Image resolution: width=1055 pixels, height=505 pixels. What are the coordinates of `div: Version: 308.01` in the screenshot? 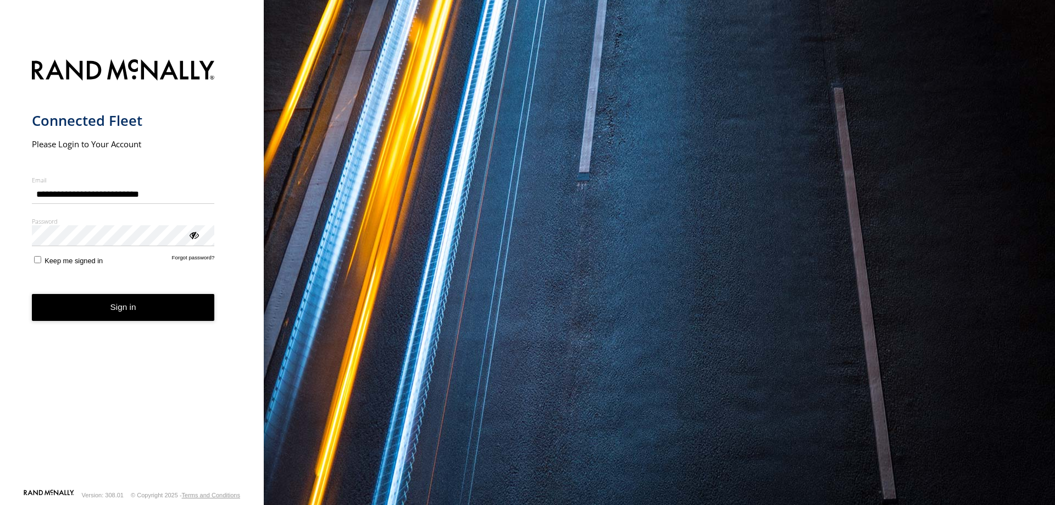 It's located at (103, 495).